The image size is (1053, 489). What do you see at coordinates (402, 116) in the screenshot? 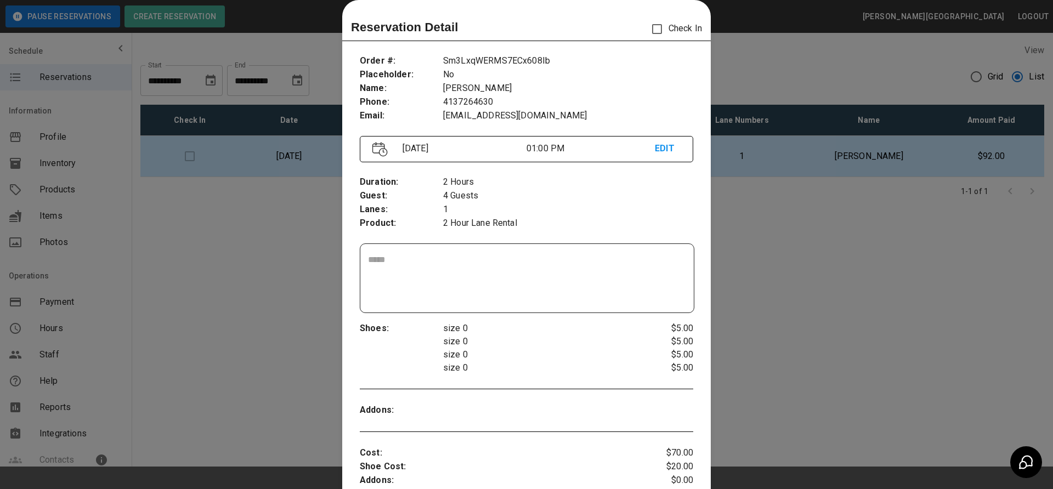
I see `p: Email :` at bounding box center [402, 116].